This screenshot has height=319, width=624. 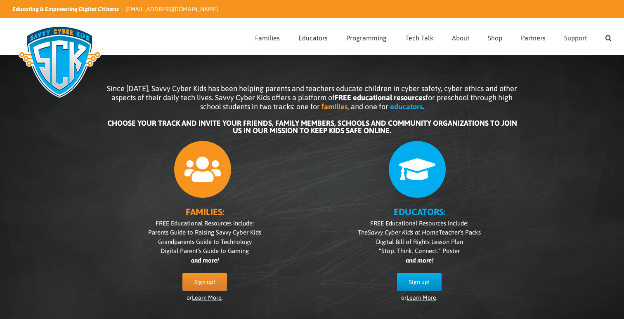 I want to click on i: Savvy Cyber Kids at Home, so click(x=403, y=232).